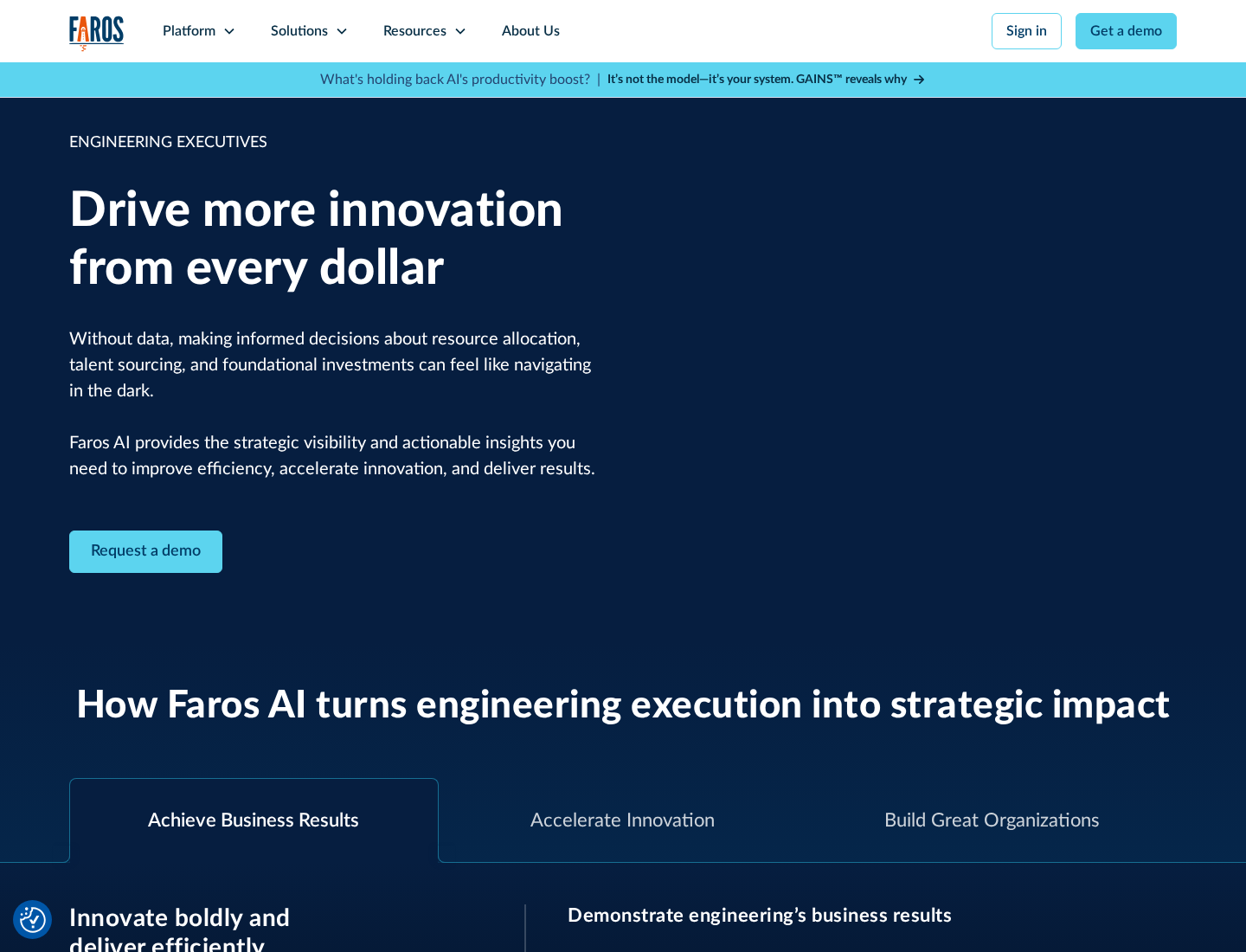  Describe the element at coordinates (992, 820) in the screenshot. I see `div: Build Great Organizations` at that location.